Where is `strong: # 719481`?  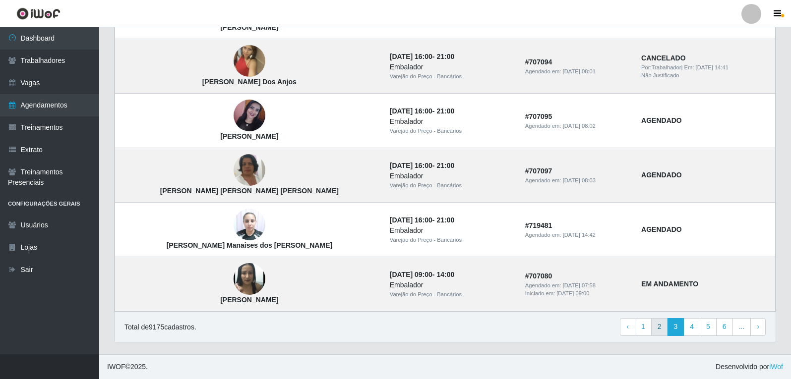 strong: # 719481 is located at coordinates (538, 226).